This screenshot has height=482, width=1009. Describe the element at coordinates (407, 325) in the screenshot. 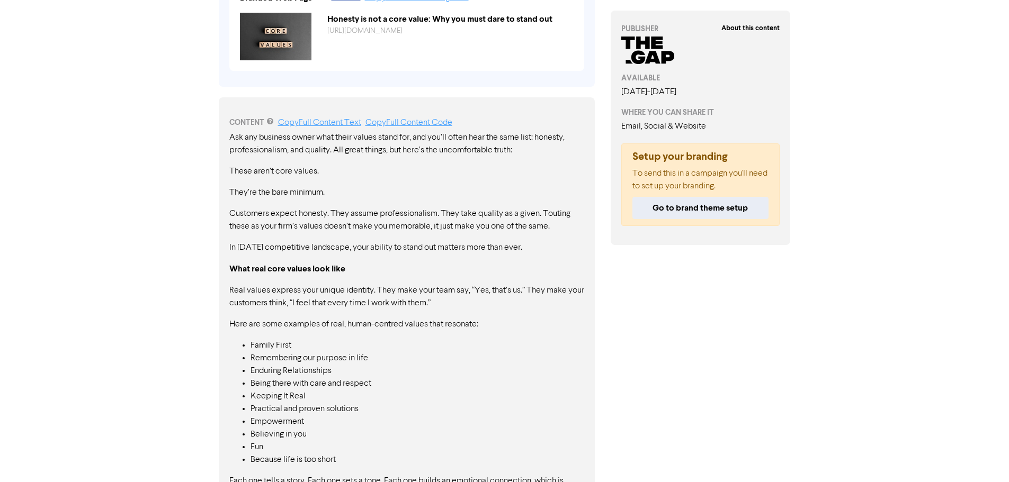

I see `p: Here are some examples of real, human-centred values that resonate:` at that location.